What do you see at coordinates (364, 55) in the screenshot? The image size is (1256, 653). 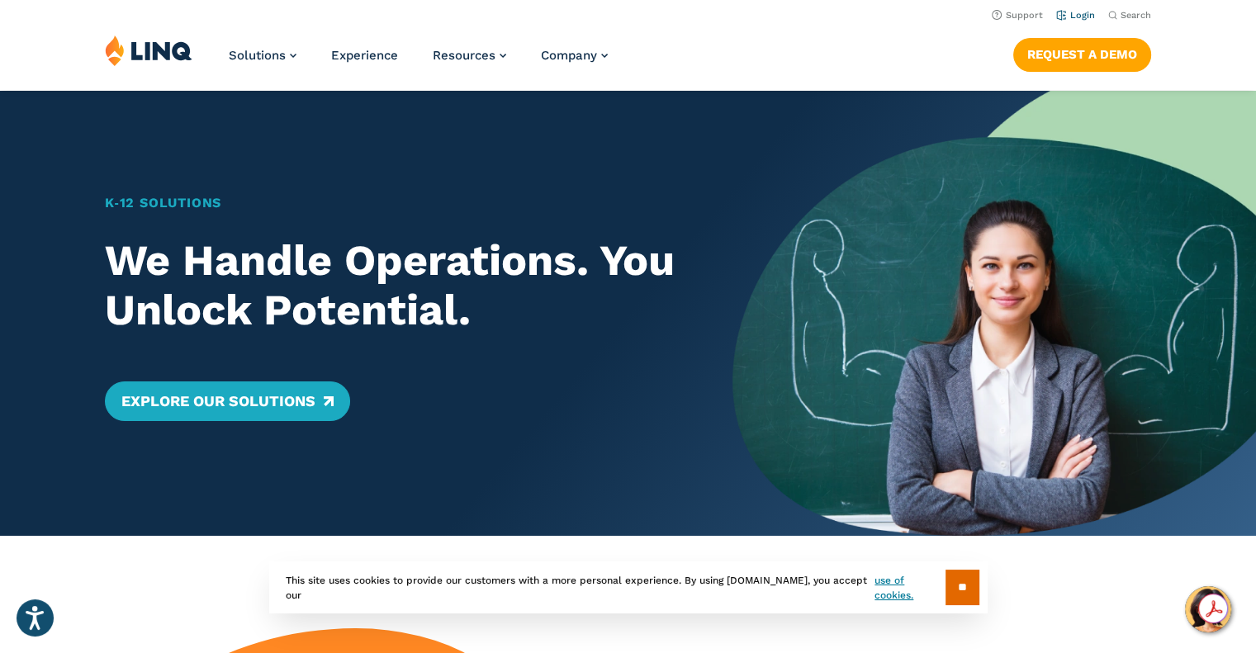 I see `a: Experience` at bounding box center [364, 55].